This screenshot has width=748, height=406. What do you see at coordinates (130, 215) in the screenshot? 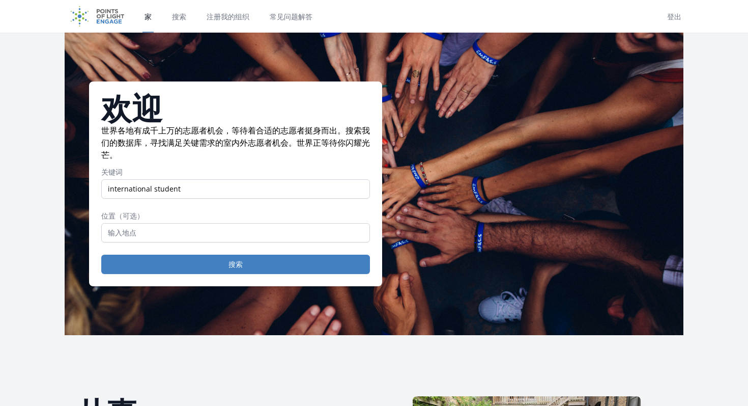
I see `font: （可选）` at bounding box center [130, 215].